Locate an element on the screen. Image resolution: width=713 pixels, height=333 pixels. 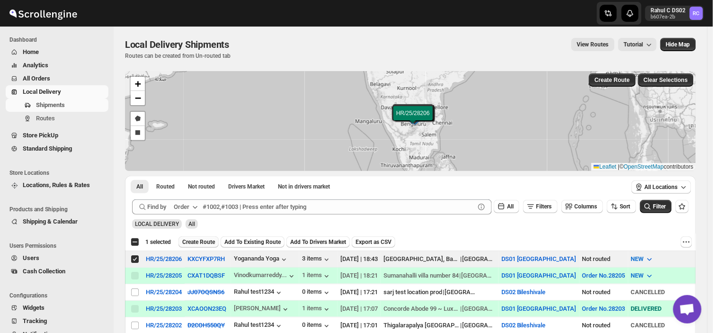
div: Order is located at coordinates (181, 207).